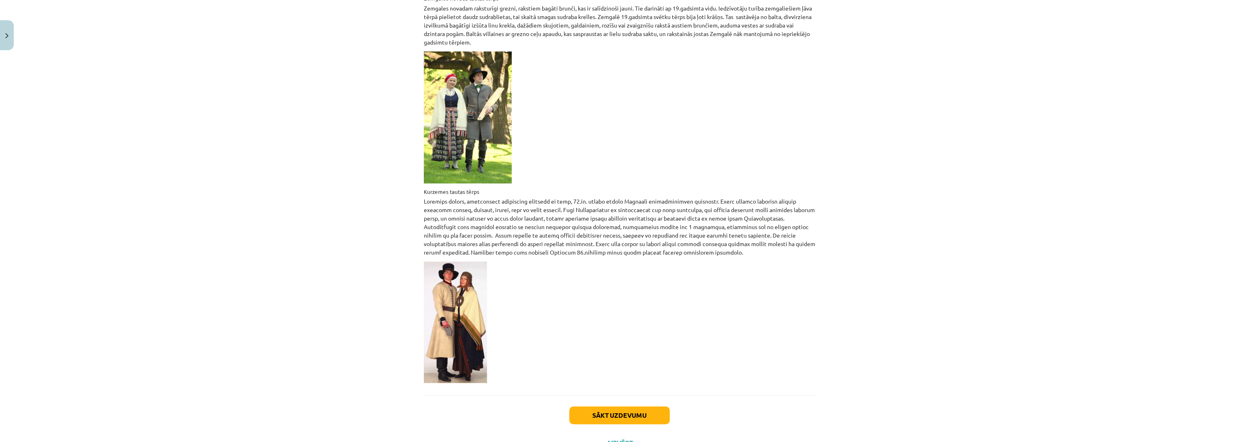 The height and width of the screenshot is (442, 1239). What do you see at coordinates (468, 118) in the screenshot?
I see `img: Attēls, kurā ir zāle, ārtelpa, persona, stāv Apraksts ģenerēts automātiski` at bounding box center [468, 118].